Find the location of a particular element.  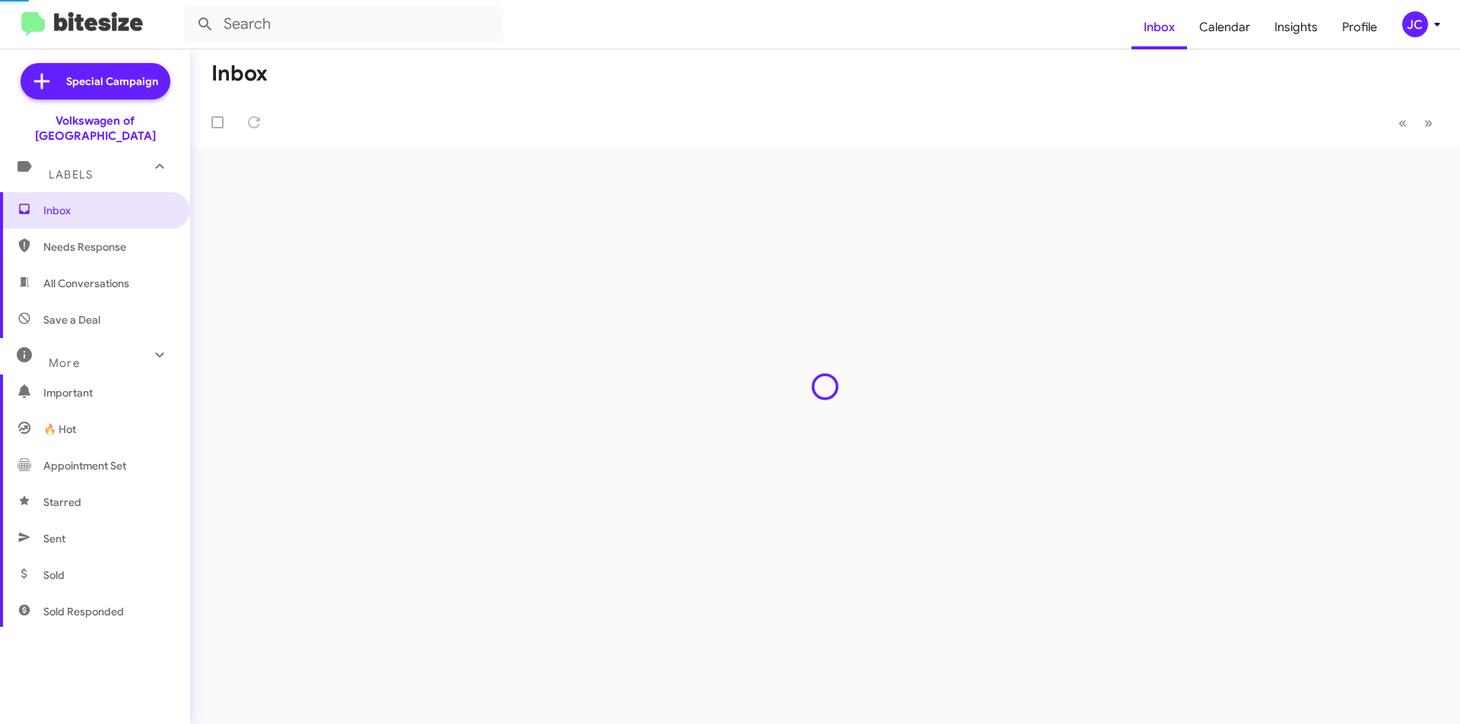

button: Previous is located at coordinates (1402, 122).